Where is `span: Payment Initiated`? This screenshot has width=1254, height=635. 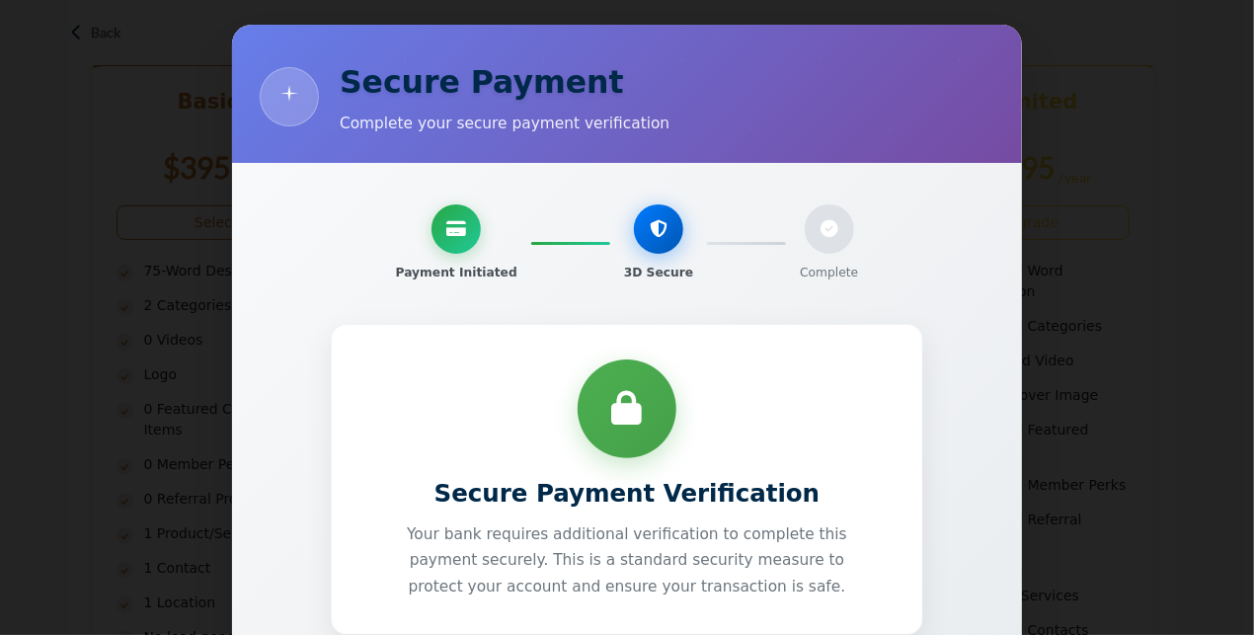 span: Payment Initiated is located at coordinates (456, 272).